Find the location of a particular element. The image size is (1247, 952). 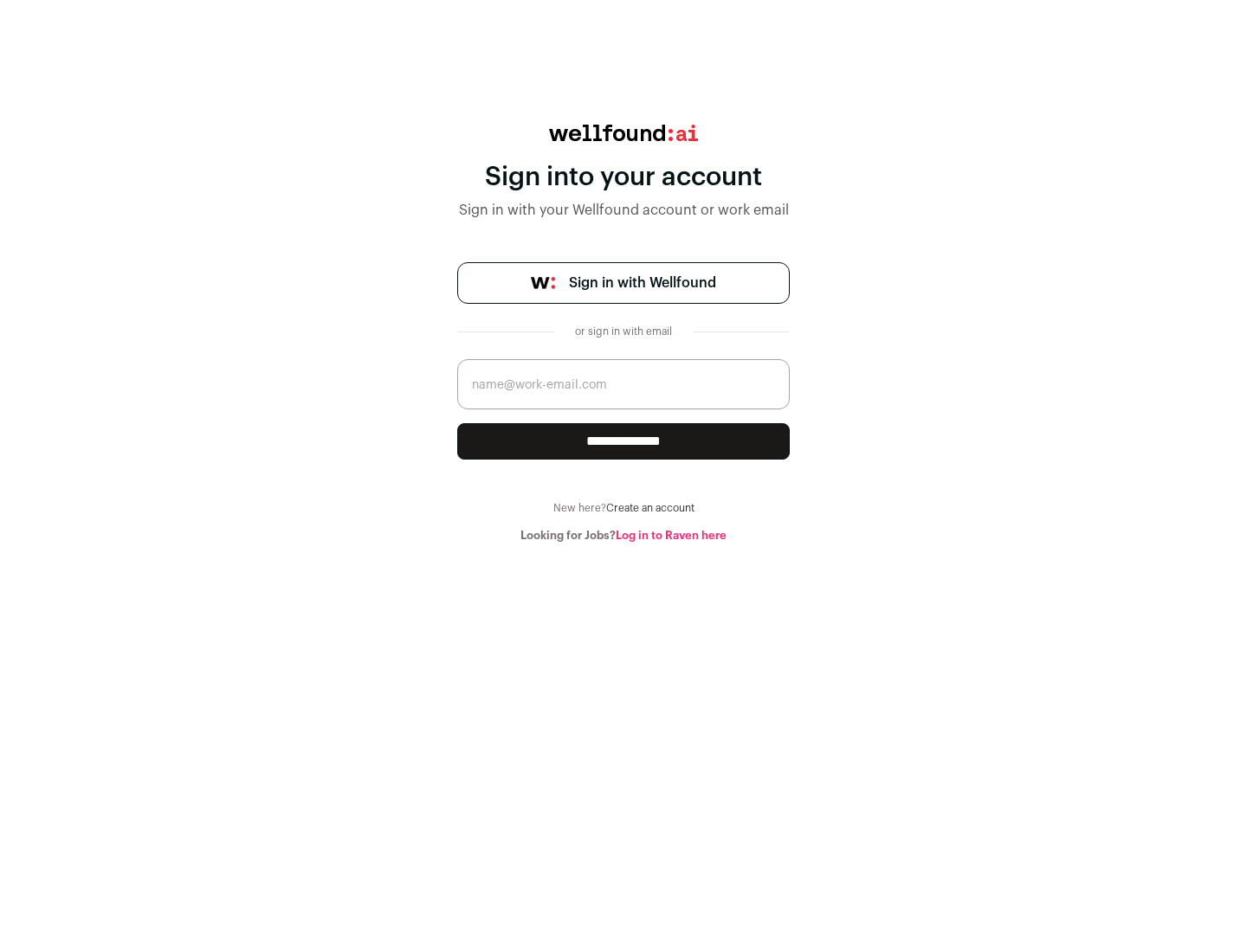

a: Create an account is located at coordinates (650, 508).